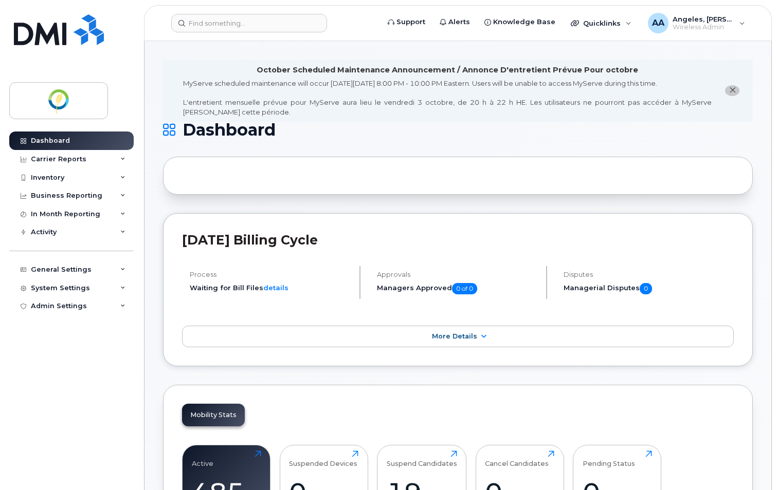 The width and height of the screenshot is (777, 490). Describe the element at coordinates (646, 289) in the screenshot. I see `span: 0` at that location.